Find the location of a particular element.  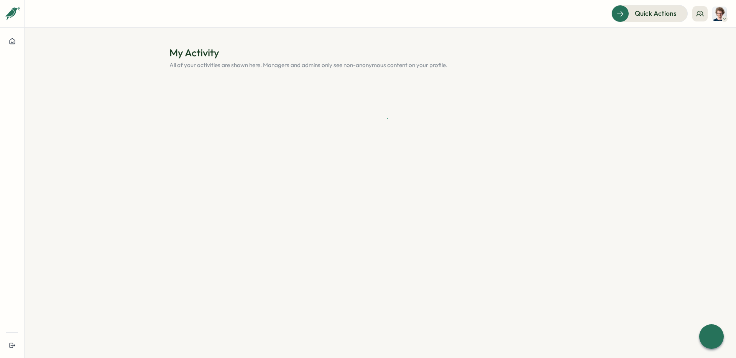

button: Quick Actions is located at coordinates (649, 13).